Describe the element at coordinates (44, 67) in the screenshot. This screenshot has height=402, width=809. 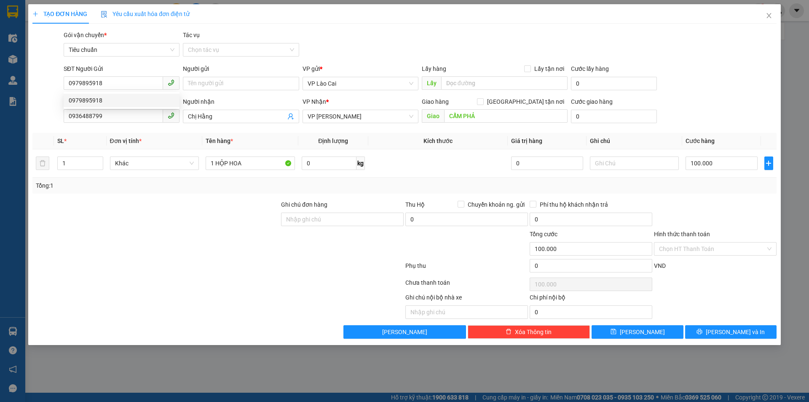
I see `span: Gửi hàng Hạ Long: Hotline:` at that location.